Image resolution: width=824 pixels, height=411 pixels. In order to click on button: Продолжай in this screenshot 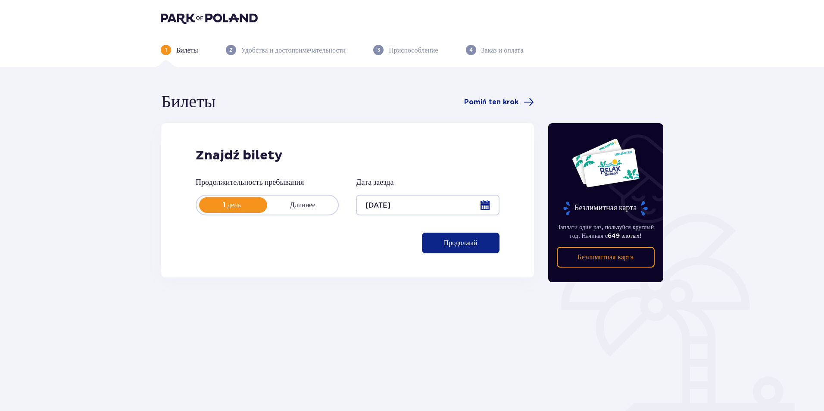, I will do `click(461, 243)`.